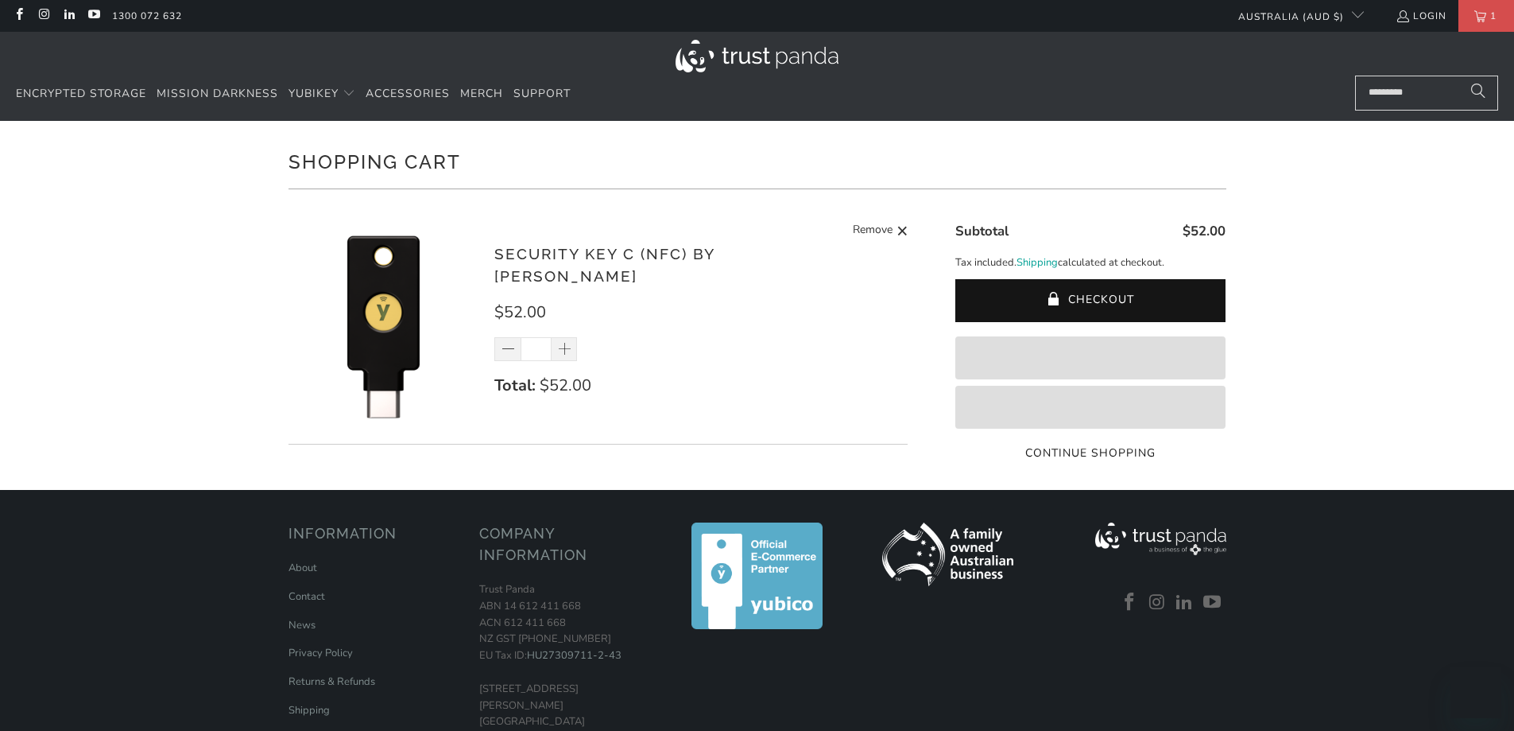 The height and width of the screenshot is (731, 1514). What do you see at coordinates (147, 16) in the screenshot?
I see `a: 1300 072 632` at bounding box center [147, 16].